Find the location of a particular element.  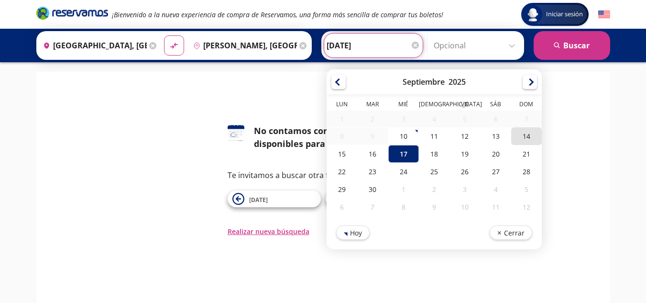

div: 03-Sep-25 is located at coordinates (403, 119).